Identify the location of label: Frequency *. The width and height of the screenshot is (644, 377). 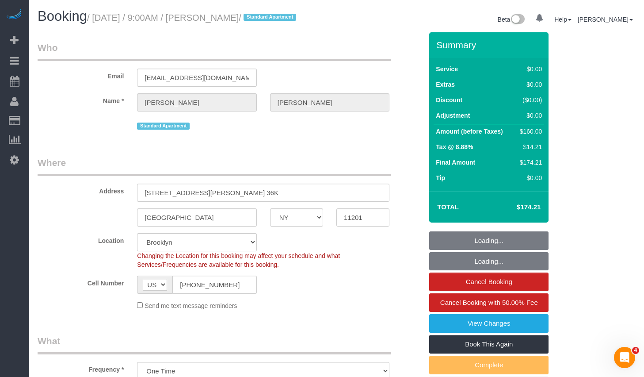
(80, 368).